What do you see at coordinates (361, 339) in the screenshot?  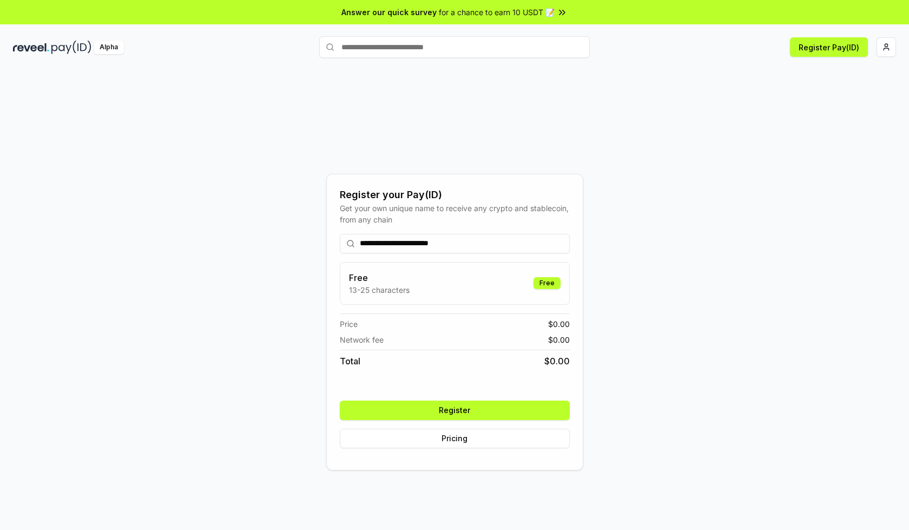 I see `span: Network fee` at bounding box center [361, 339].